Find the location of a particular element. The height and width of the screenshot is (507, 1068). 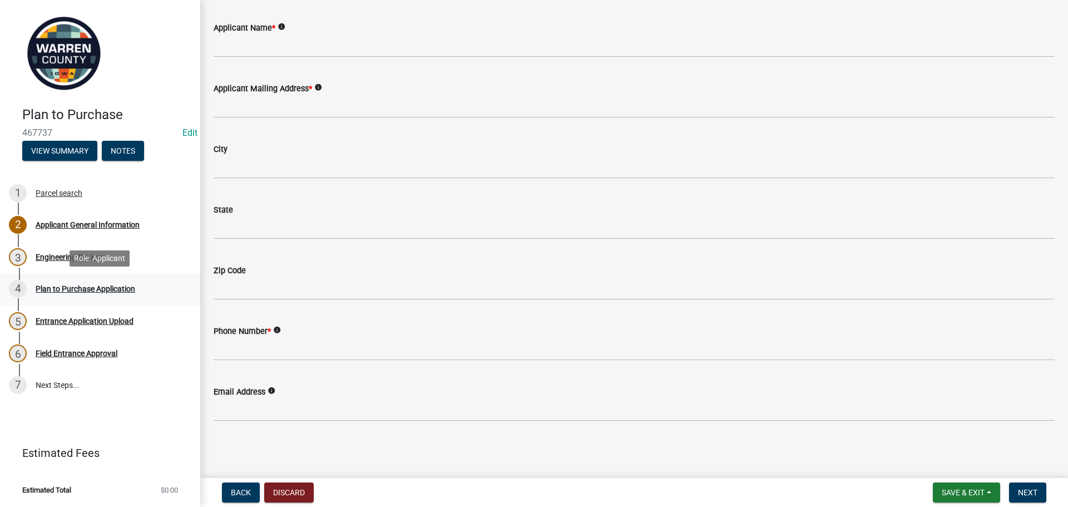

img: Warren County, Iowa is located at coordinates (64, 53).